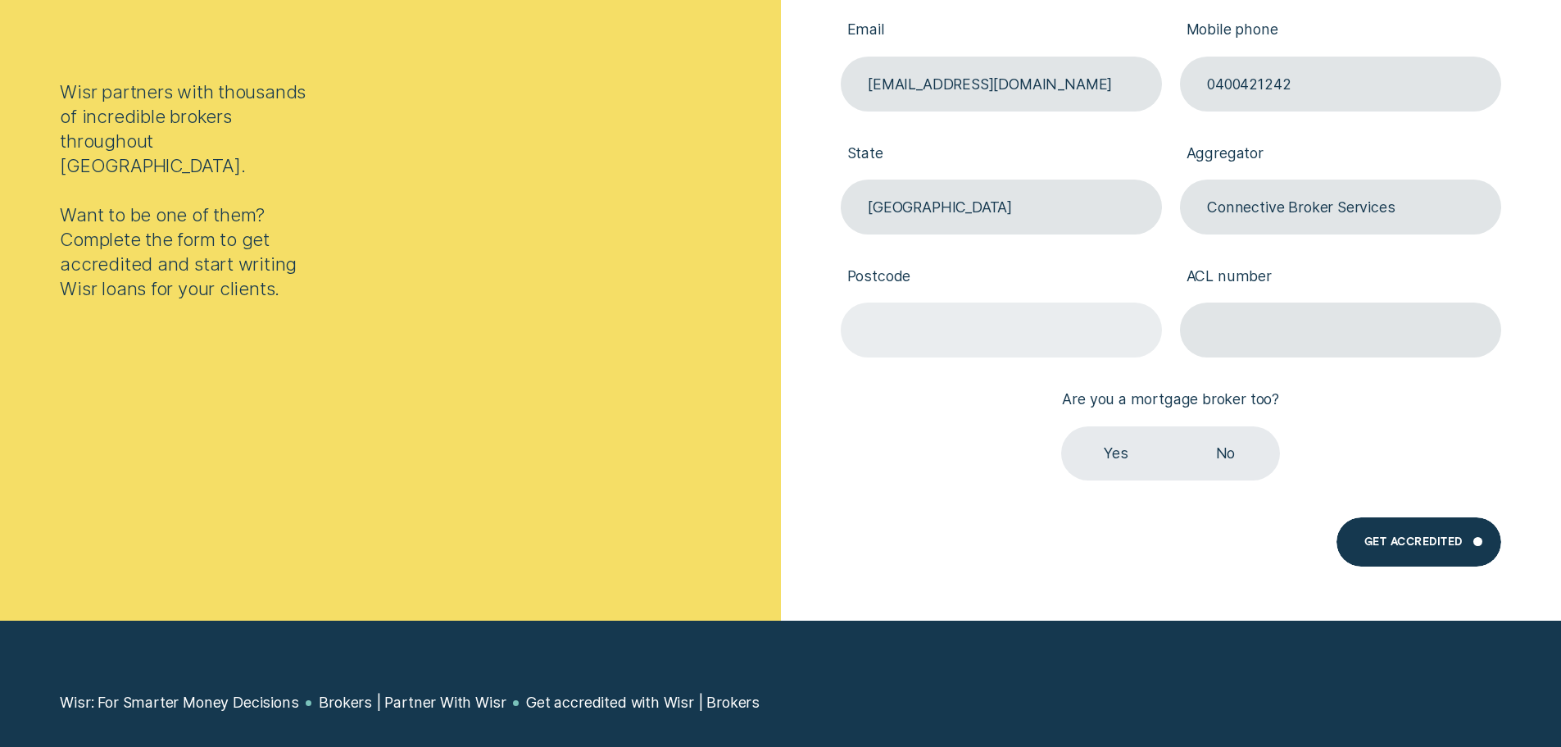 This screenshot has width=1561, height=747. Describe the element at coordinates (1341, 277) in the screenshot. I see `label: ACL number` at that location.